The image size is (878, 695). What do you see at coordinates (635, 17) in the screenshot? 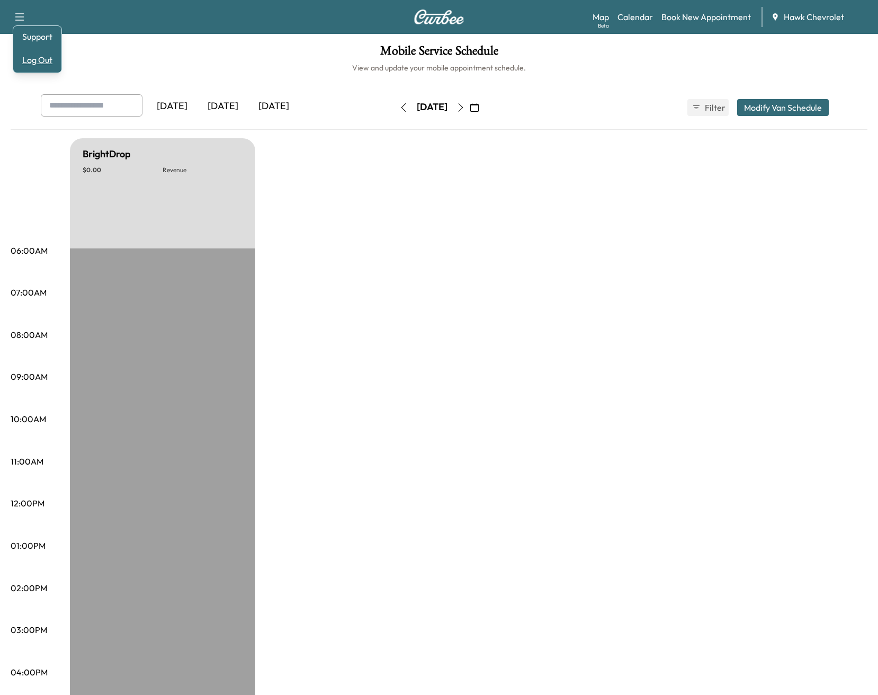
I see `a: Calendar` at bounding box center [635, 17].